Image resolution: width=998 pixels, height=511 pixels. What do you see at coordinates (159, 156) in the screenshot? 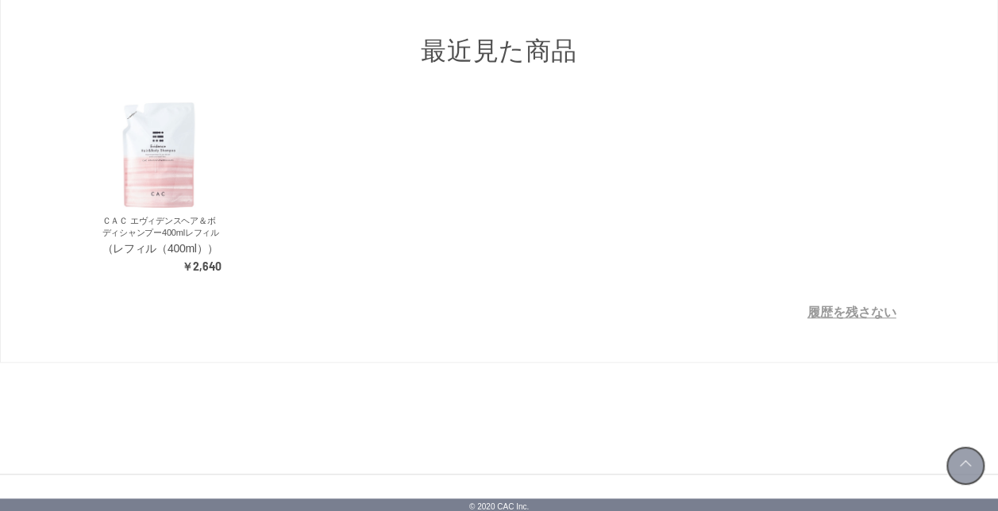
I see `img: ＣＡＣ エヴィデンスヘア＆ボディシャンプー400mlレフィル` at bounding box center [159, 156].